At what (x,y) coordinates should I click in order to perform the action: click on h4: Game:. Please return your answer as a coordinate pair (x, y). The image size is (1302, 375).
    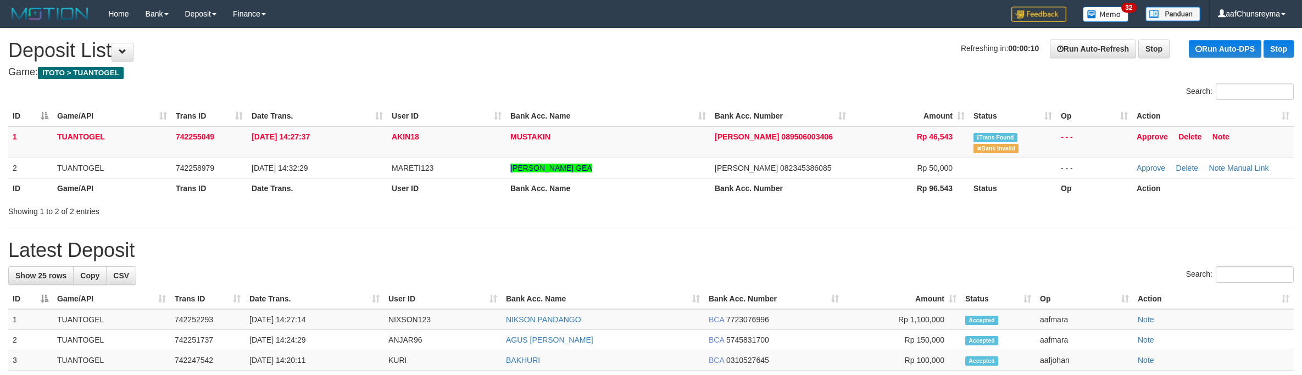
    Looking at the image, I should click on (651, 73).